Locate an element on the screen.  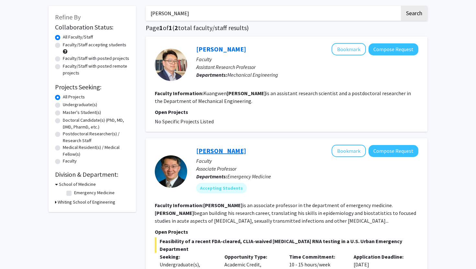
p: Assistant Research Professor is located at coordinates (307, 67).